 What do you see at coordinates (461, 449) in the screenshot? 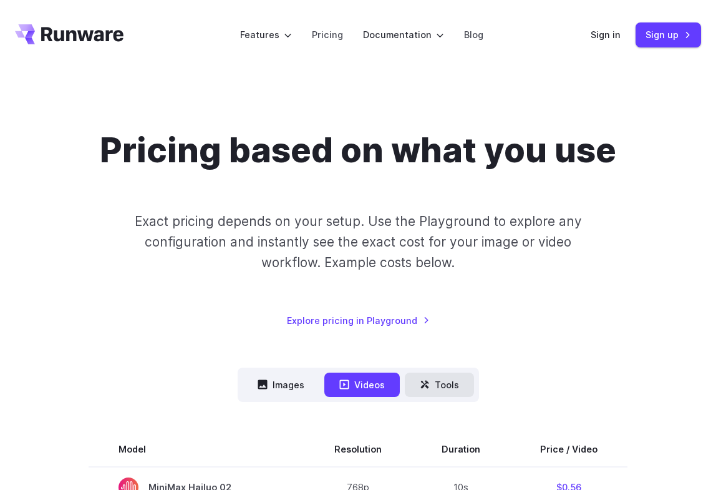
I see `th: Duration` at bounding box center [461, 449].